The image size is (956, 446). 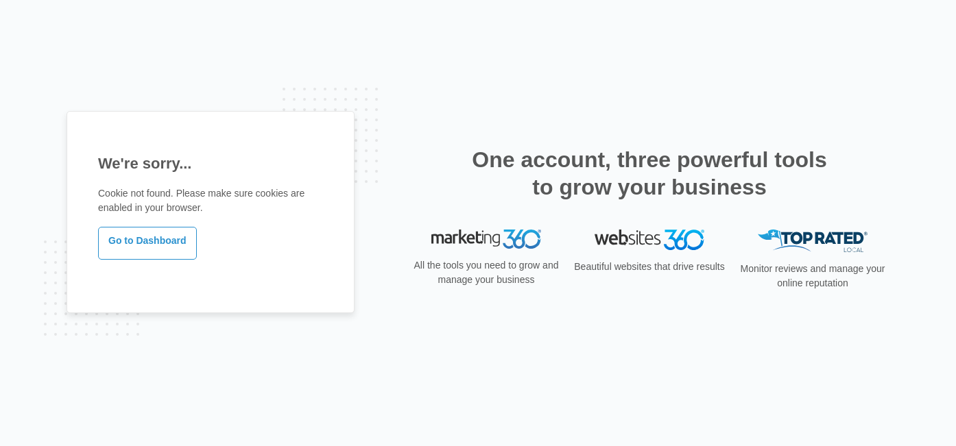 What do you see at coordinates (649, 267) in the screenshot?
I see `p: Beautiful websites that drive results` at bounding box center [649, 267].